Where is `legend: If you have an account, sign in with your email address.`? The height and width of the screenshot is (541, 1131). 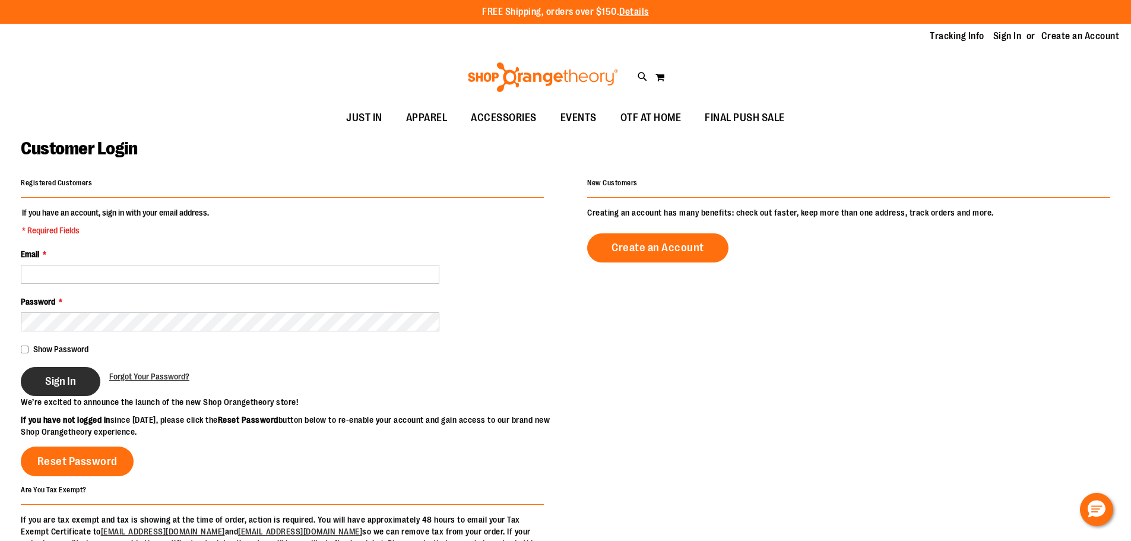 legend: If you have an account, sign in with your email address. is located at coordinates (115, 221).